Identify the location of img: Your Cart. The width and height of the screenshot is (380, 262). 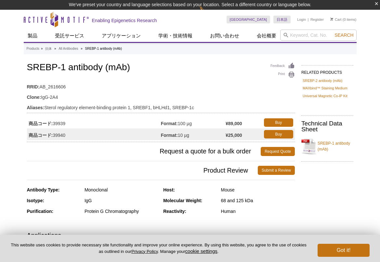
(332, 19).